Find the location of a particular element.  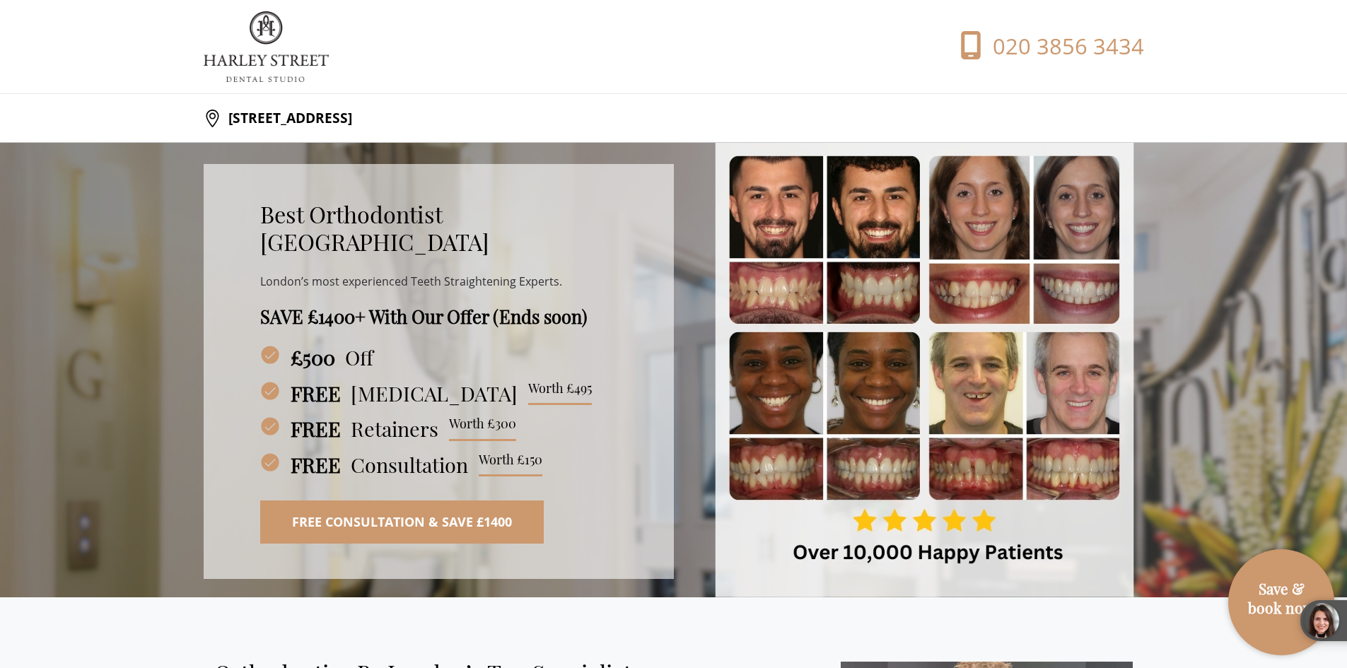

span: Worth £495 is located at coordinates (560, 393).